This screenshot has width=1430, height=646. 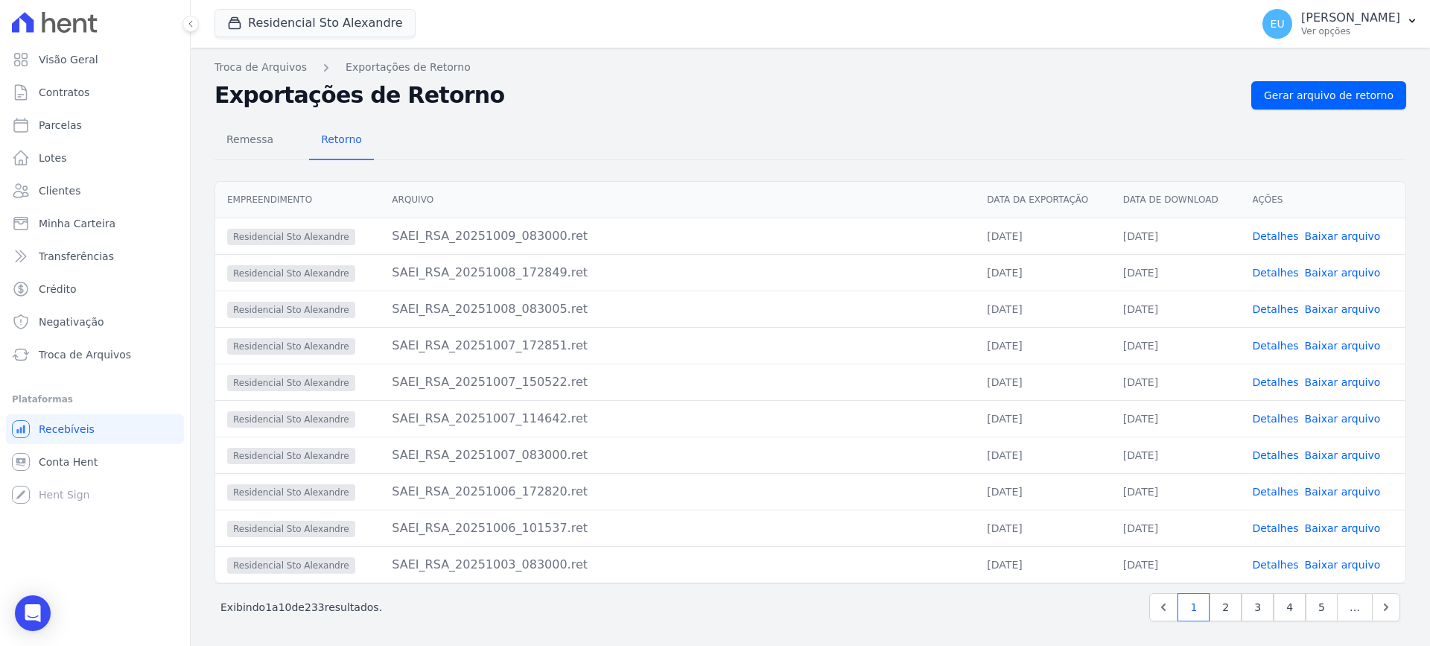 I want to click on div: SAEI_RSA_20251007_083000.ret, so click(x=677, y=455).